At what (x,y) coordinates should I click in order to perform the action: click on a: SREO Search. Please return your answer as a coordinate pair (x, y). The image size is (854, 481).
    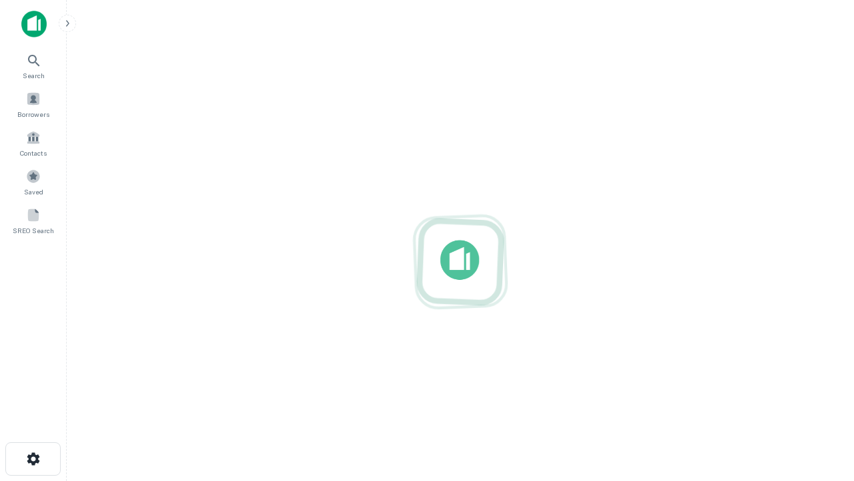
    Looking at the image, I should click on (33, 220).